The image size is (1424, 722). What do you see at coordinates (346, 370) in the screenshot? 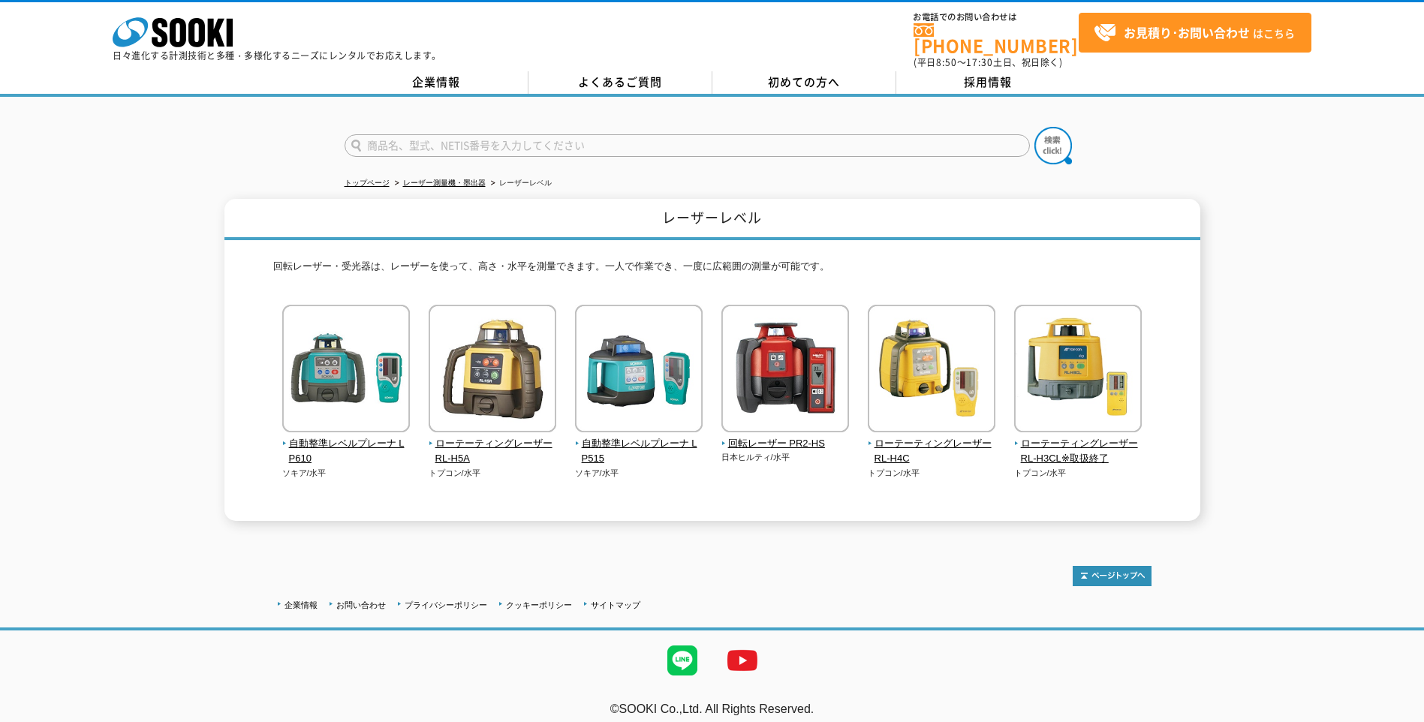
I see `img: 自動整準レベルプレーナ LP610` at bounding box center [346, 370].